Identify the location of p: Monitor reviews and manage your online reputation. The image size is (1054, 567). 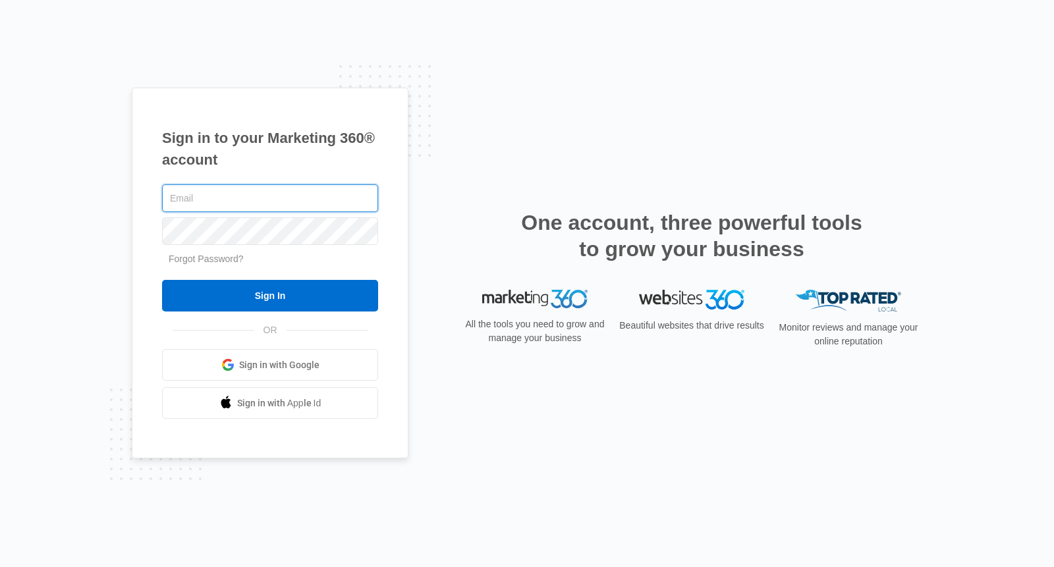
(849, 335).